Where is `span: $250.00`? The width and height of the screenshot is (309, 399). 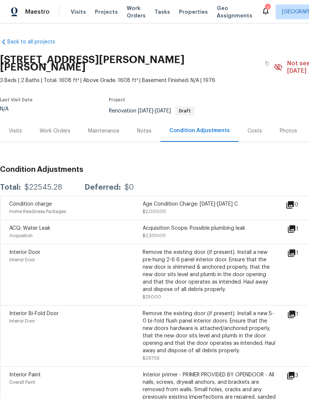 span: $250.00 is located at coordinates (152, 297).